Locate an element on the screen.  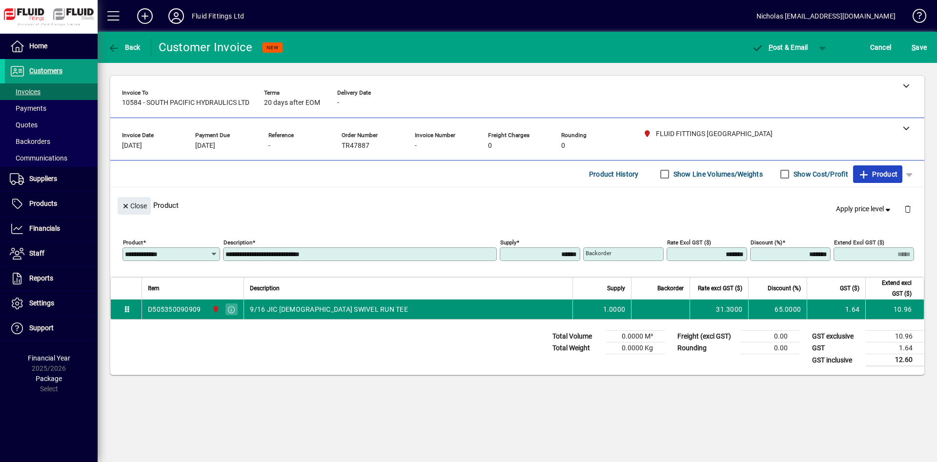
app-page-header-button: Delete is located at coordinates (908, 209).